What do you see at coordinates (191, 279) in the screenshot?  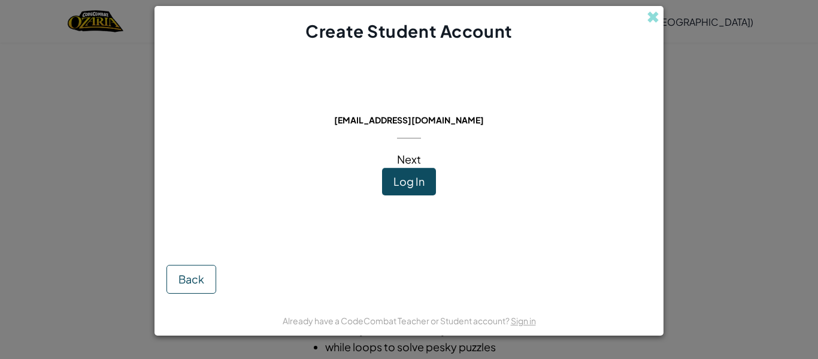 I see `button: Back` at bounding box center [191, 279].